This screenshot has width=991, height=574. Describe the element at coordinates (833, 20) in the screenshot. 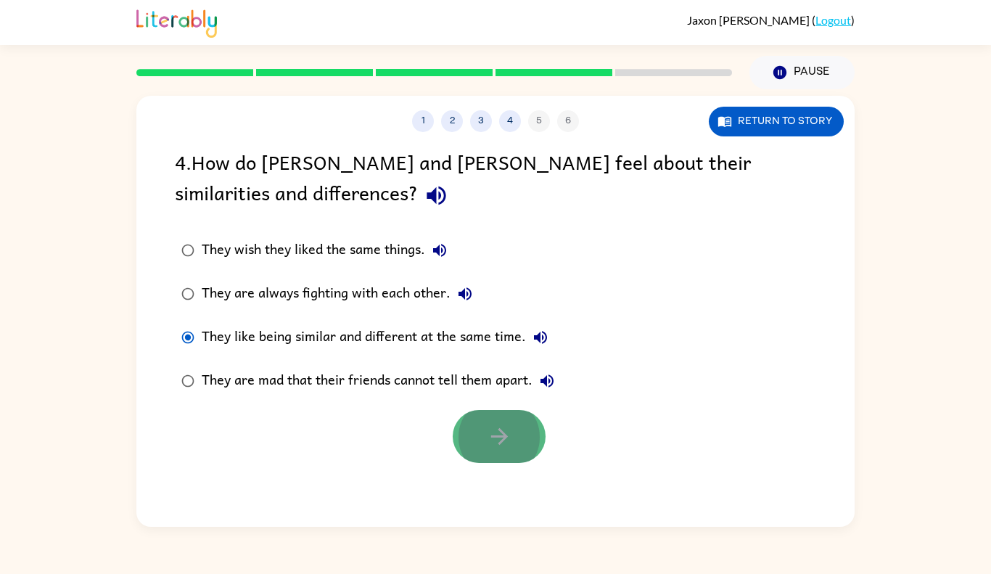

I see `a: Logout` at that location.